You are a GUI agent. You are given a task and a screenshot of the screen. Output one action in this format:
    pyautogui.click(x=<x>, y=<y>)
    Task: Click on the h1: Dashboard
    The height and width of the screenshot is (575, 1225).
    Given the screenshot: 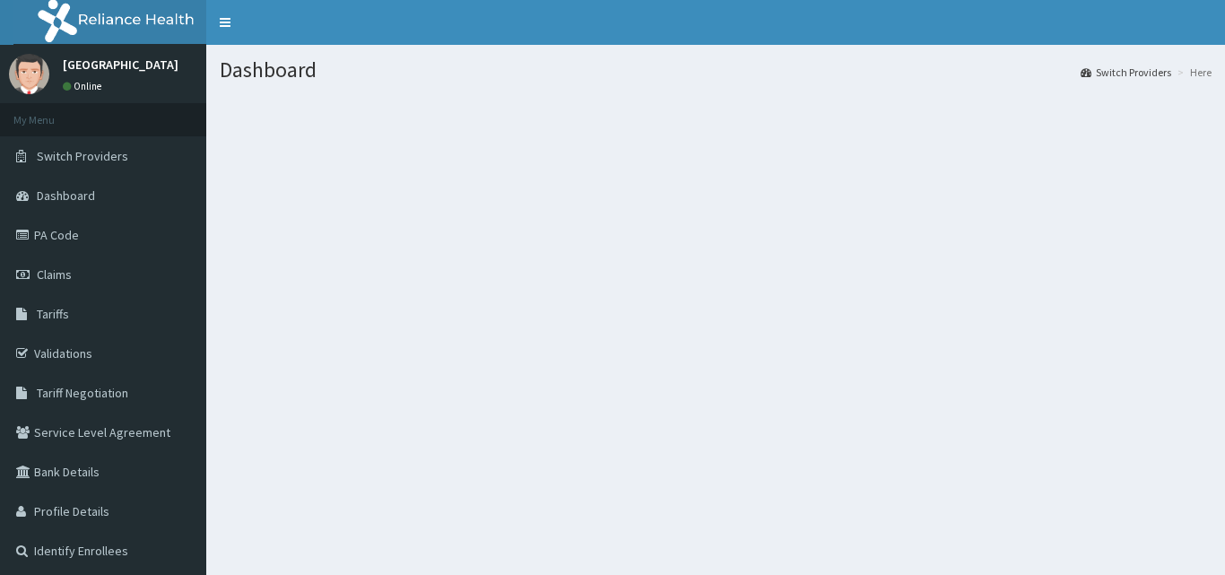 What is the action you would take?
    pyautogui.click(x=716, y=70)
    